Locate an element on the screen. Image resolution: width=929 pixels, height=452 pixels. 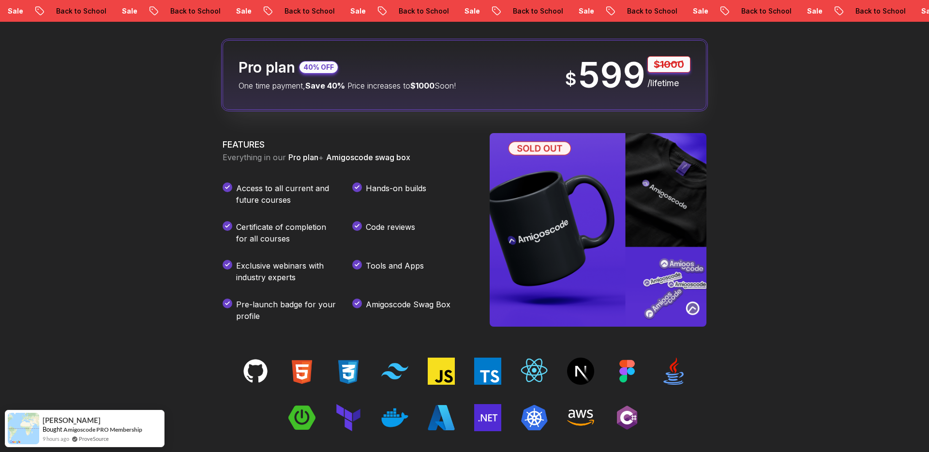
p: Pre-launch badge for your profile is located at coordinates (286, 310).